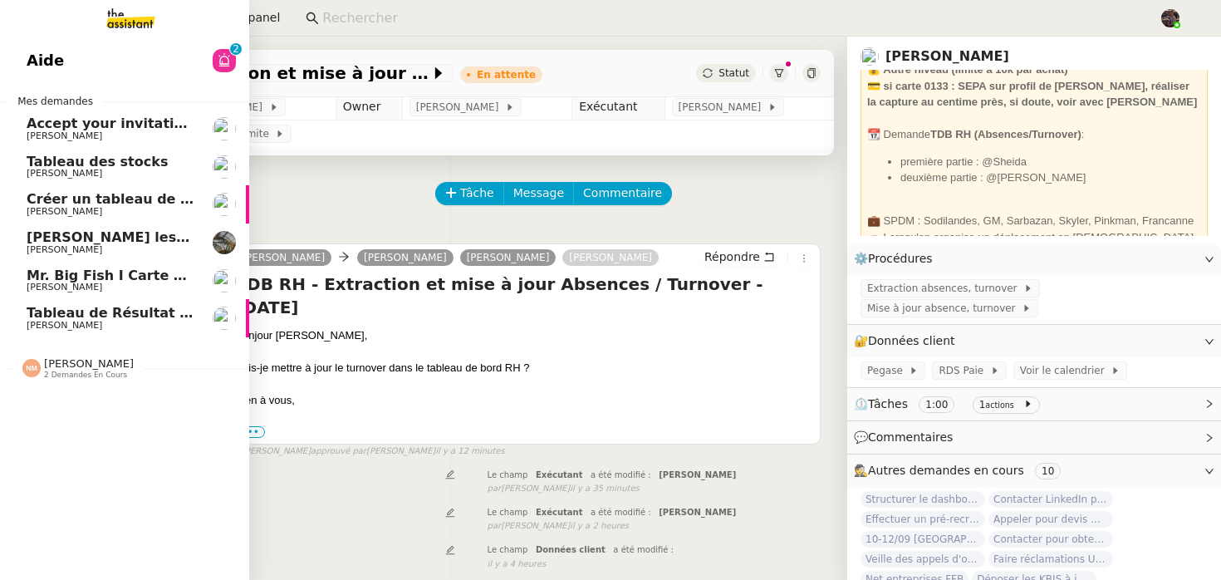  What do you see at coordinates (224, 243) in the screenshot?
I see `img: 390d5429-d57e-4c9b-b625-ae6f09e29702` at bounding box center [224, 243].